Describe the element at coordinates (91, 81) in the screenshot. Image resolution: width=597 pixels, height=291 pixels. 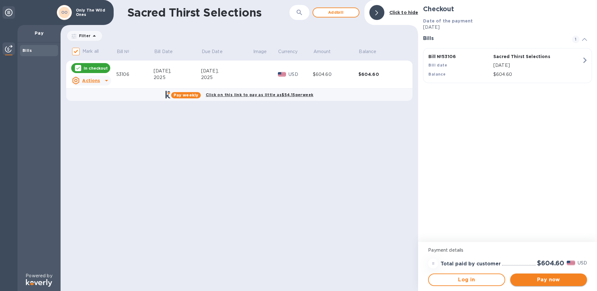
I see `u: Actions` at that location.